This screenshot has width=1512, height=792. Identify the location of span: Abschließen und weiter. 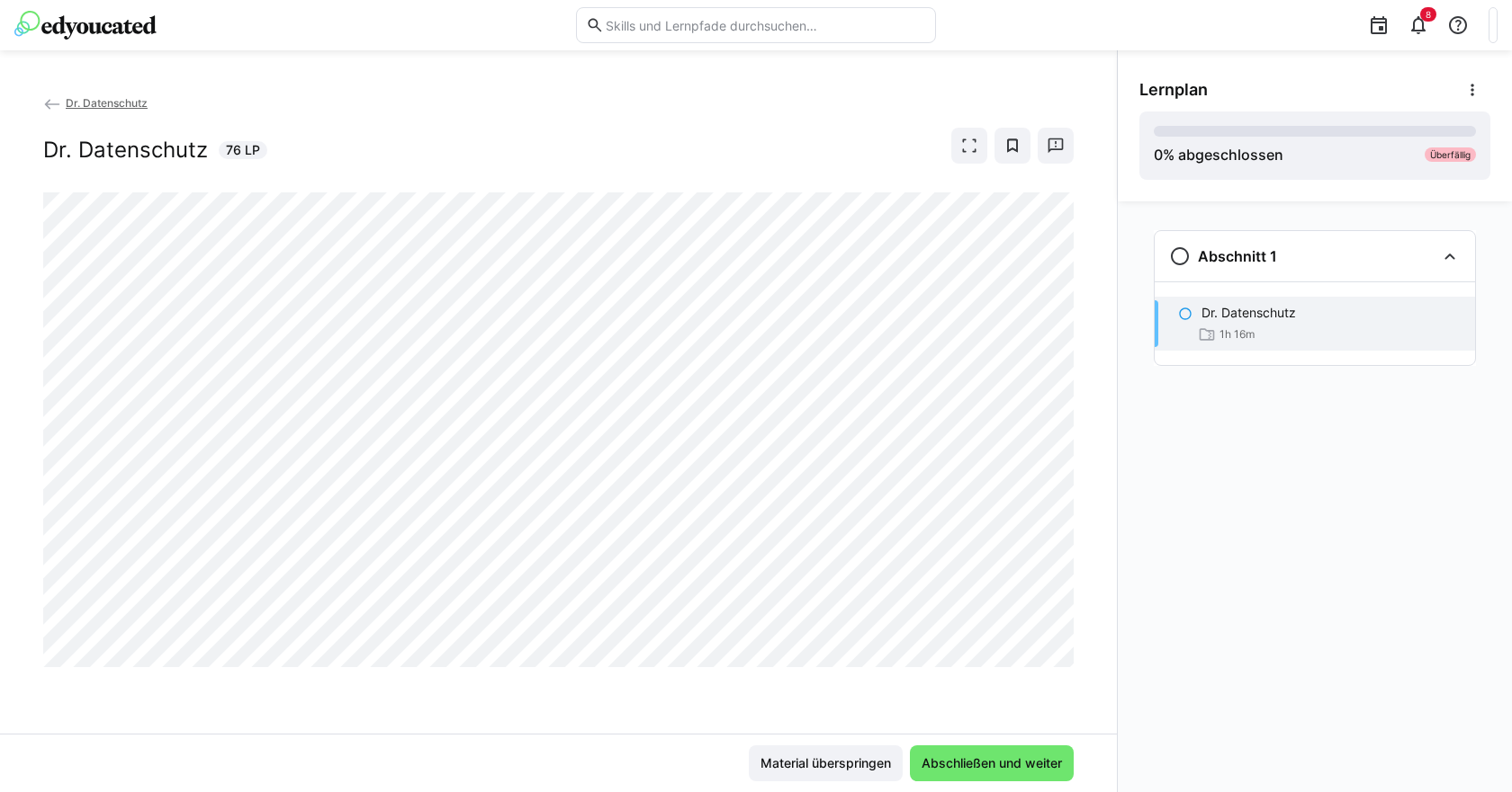
(991, 764).